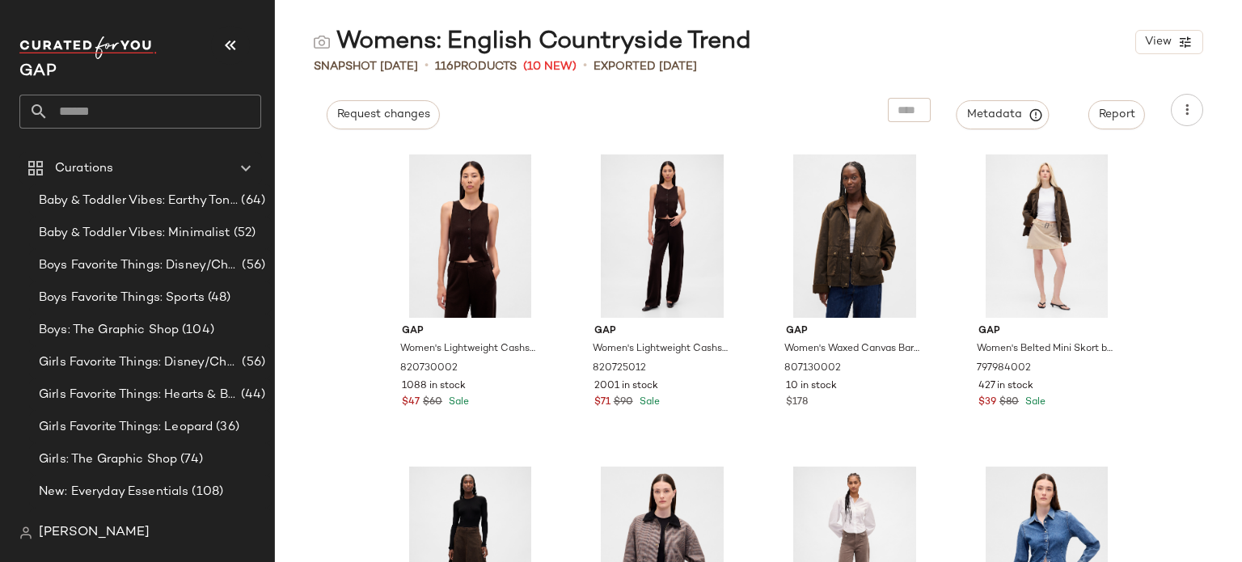 The width and height of the screenshot is (1242, 562). Describe the element at coordinates (532, 42) in the screenshot. I see `div: Womens: English Countryside Trend` at that location.